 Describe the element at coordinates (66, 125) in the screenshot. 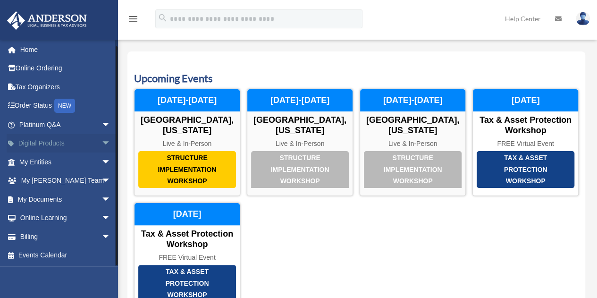

I see `a: Platinum Q&Aarrow_drop_down` at that location.